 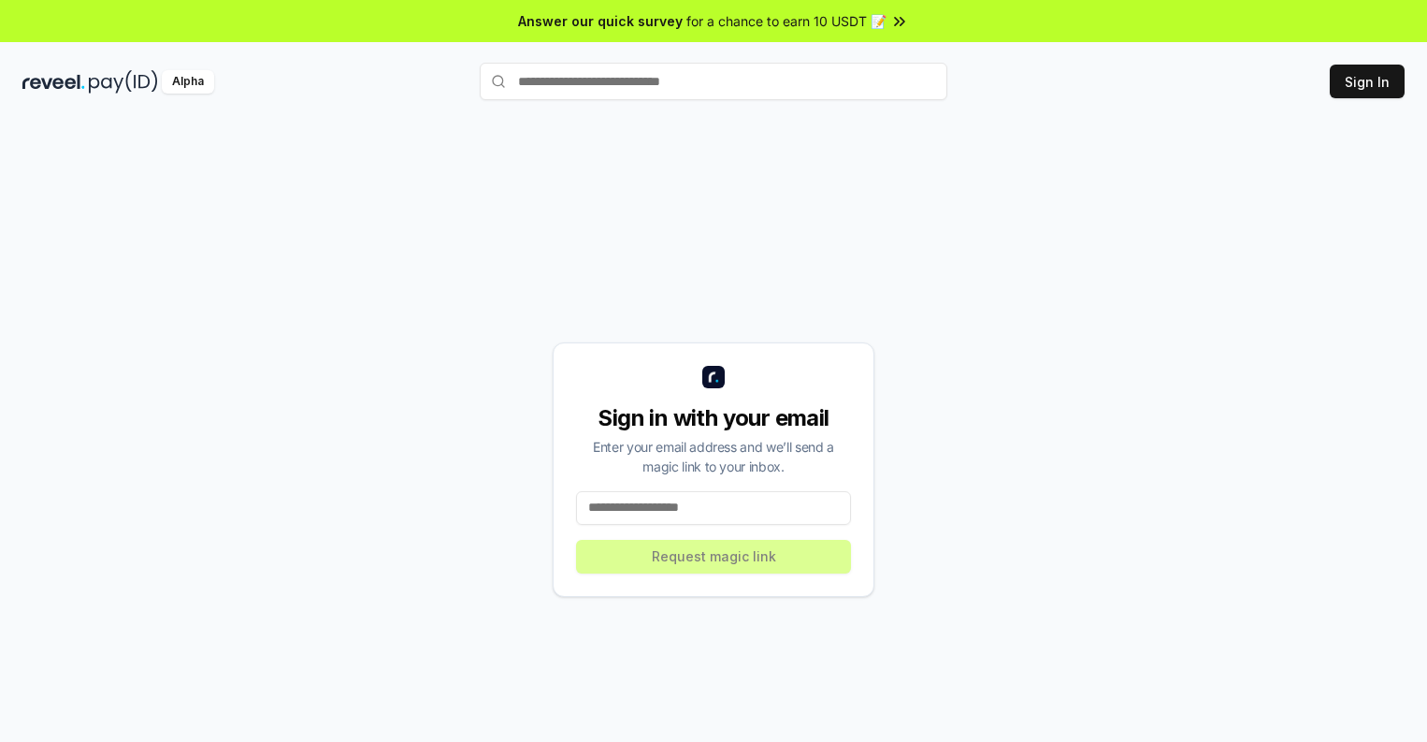 I want to click on span: for a chance to earn 10 USDT 📝, so click(x=787, y=21).